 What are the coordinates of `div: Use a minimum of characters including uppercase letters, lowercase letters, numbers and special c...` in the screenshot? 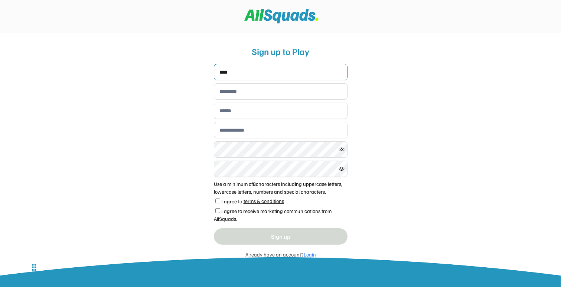 It's located at (281, 188).